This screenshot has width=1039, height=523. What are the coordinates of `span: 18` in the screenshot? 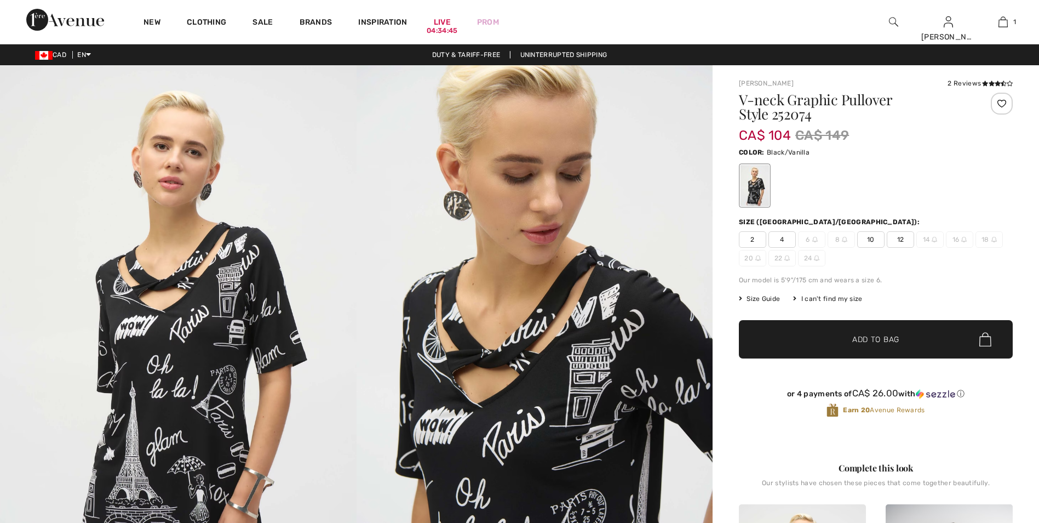 It's located at (989, 239).